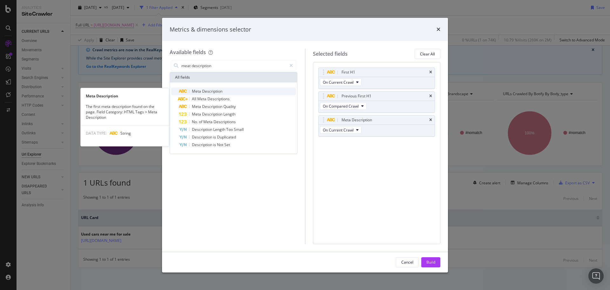  I want to click on div: Metrics & dimensions selector, so click(210, 30).